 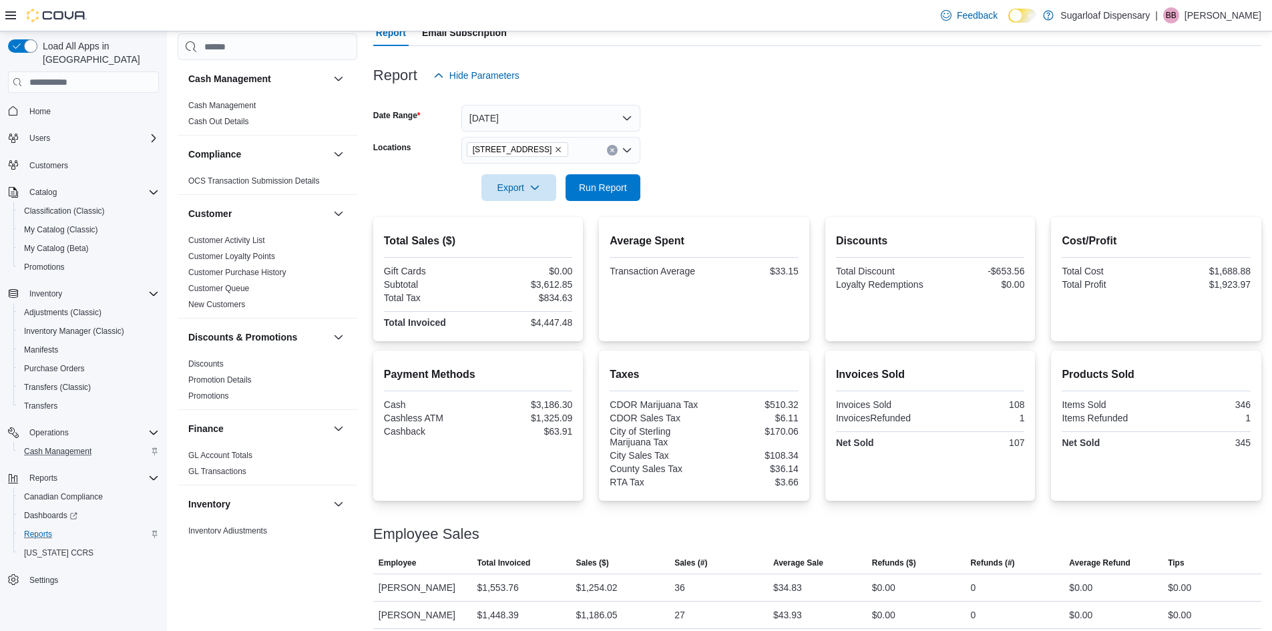 I want to click on span: Adjustments (Classic), so click(x=89, y=313).